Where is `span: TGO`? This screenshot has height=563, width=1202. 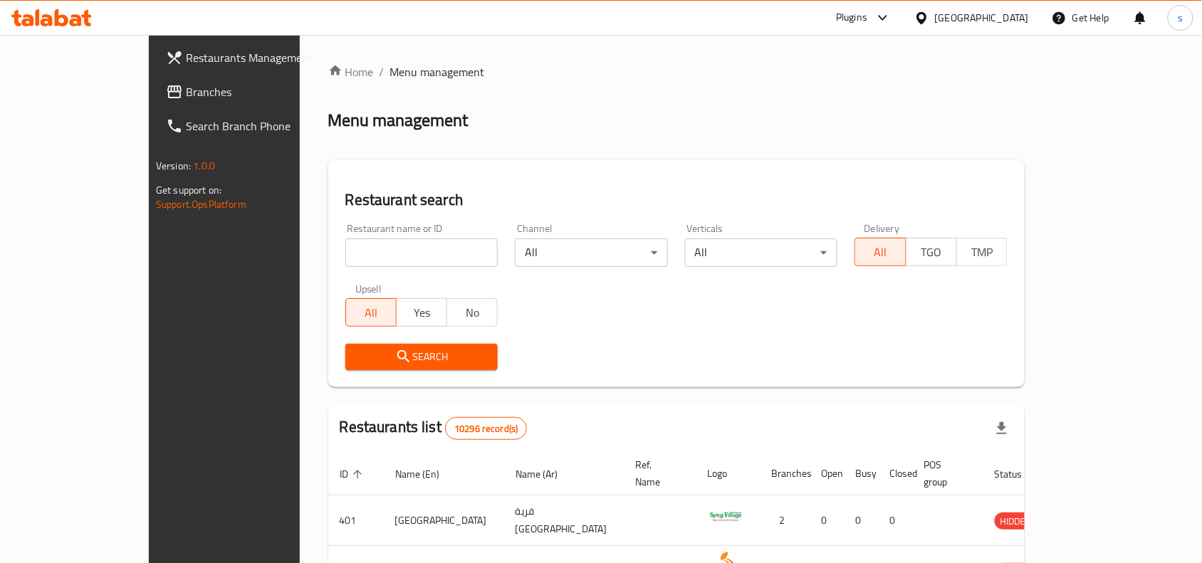
span: TGO is located at coordinates (931, 252).